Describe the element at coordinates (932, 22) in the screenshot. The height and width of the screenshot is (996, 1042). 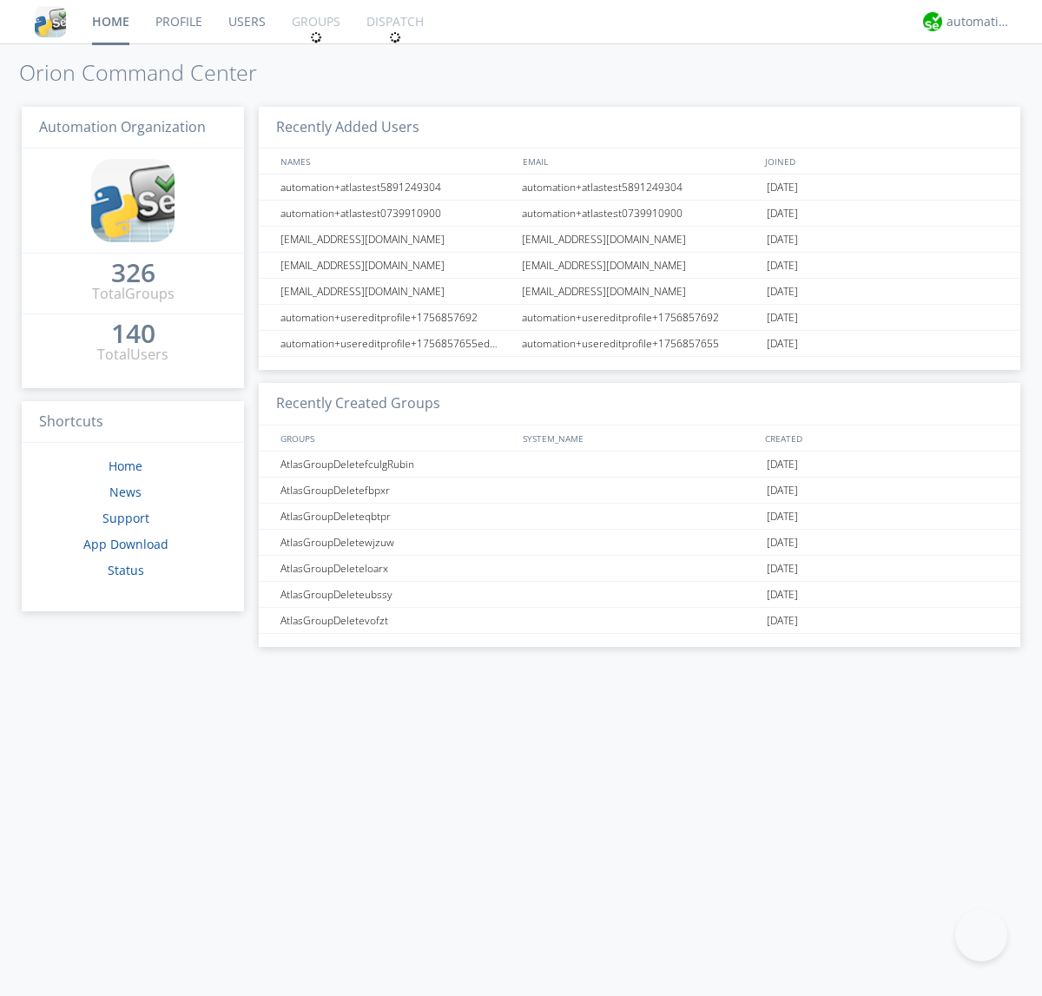
I see `img: d2d01cd9b4174d08988066c6d424eccd` at that location.